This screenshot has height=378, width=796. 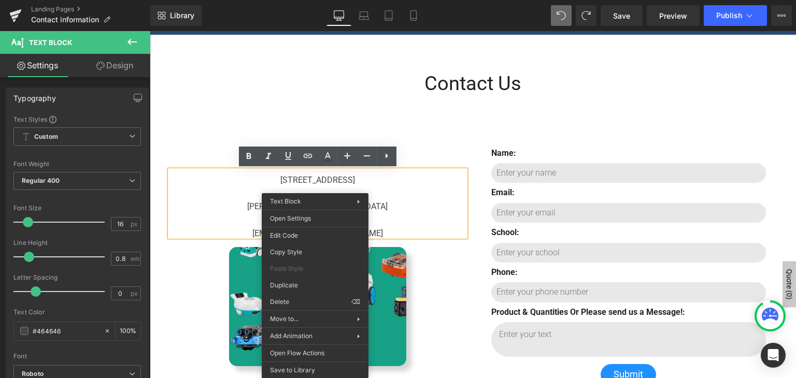 I want to click on a: Preview, so click(x=673, y=16).